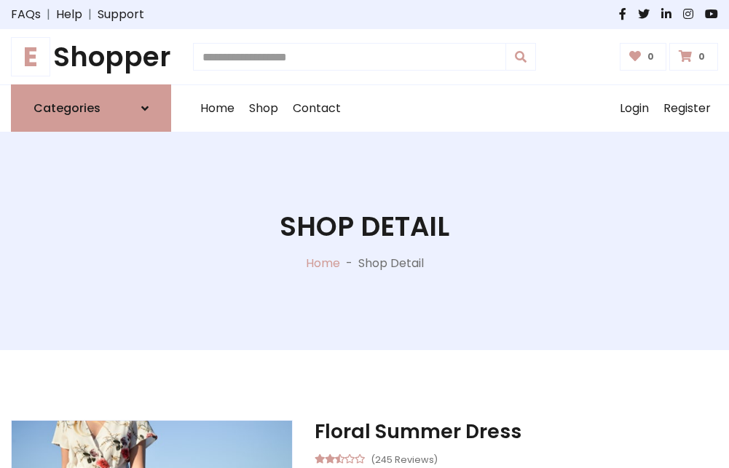  I want to click on a: Register, so click(687, 109).